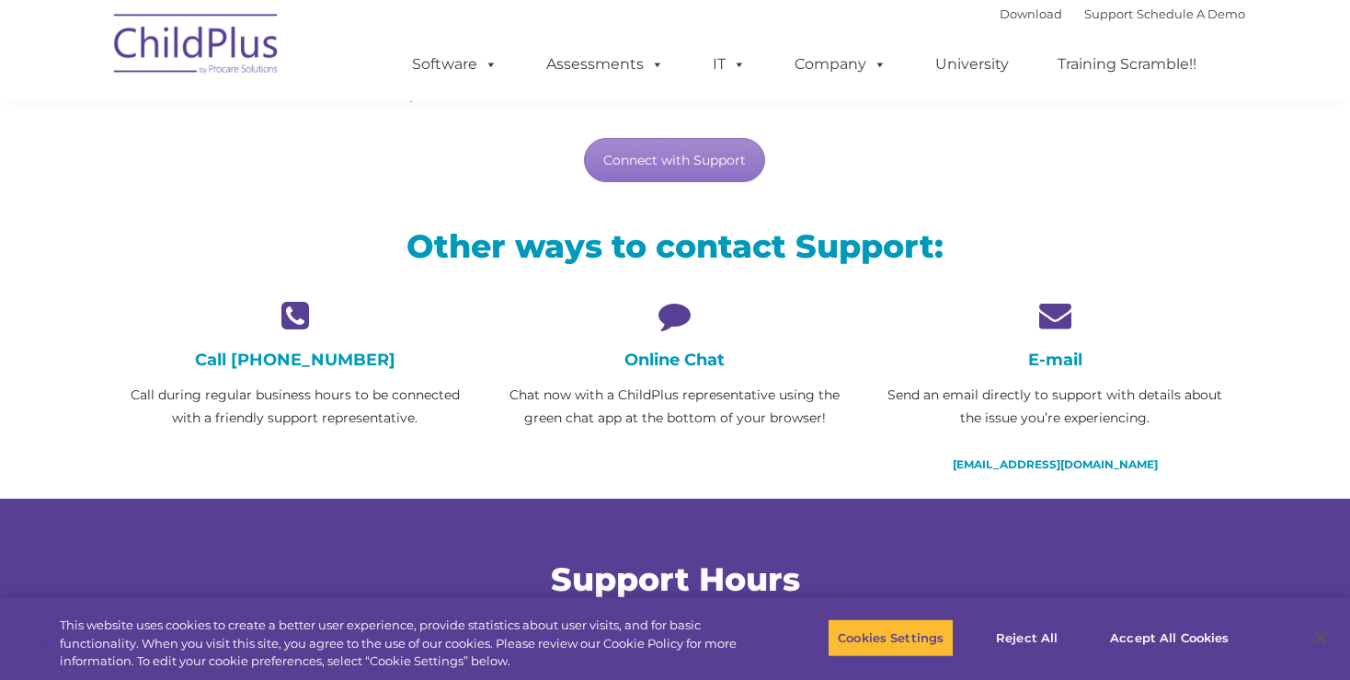  Describe the element at coordinates (1027, 638) in the screenshot. I see `button: Reject All` at that location.